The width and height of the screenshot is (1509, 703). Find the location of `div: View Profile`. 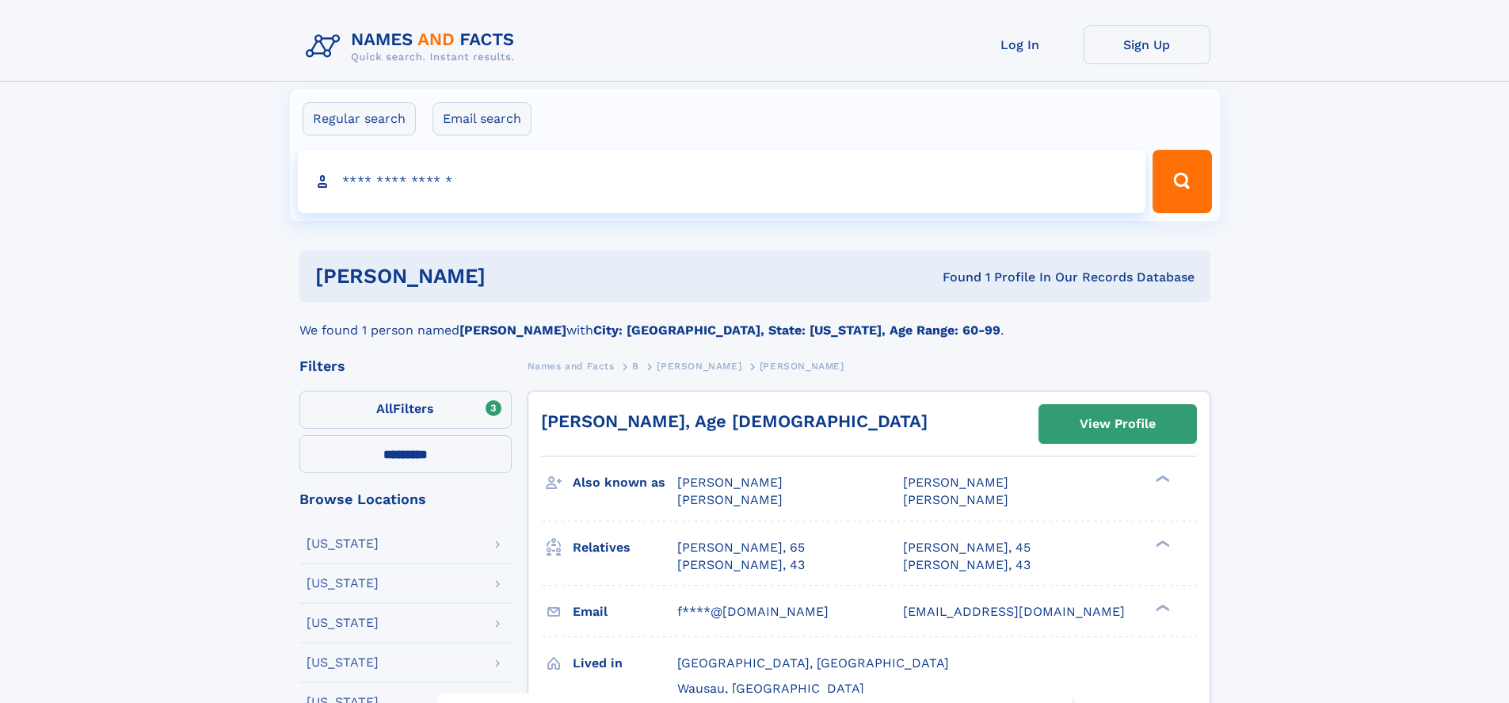

div: View Profile is located at coordinates (1118, 424).